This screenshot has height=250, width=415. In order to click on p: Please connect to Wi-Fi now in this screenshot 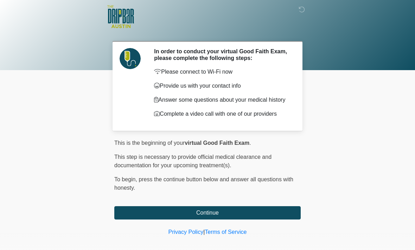, I will do `click(222, 72)`.